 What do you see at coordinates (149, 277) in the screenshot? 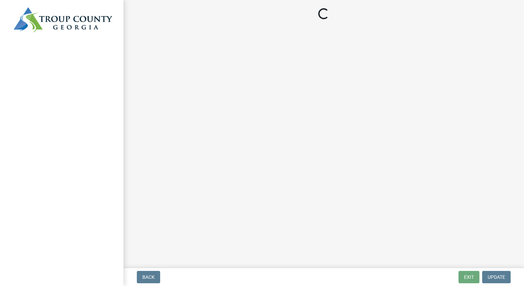
I see `button: Back` at bounding box center [149, 277].